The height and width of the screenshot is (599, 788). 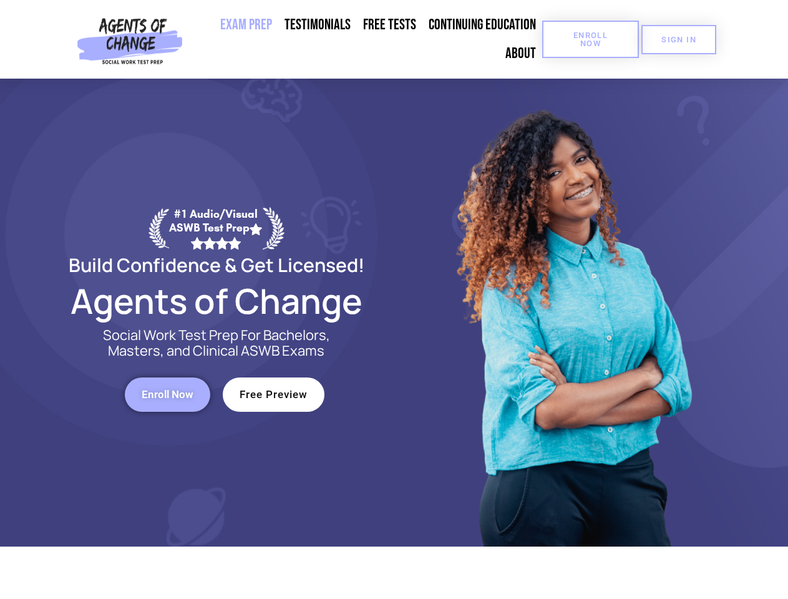 I want to click on a: Exam Prep, so click(x=246, y=25).